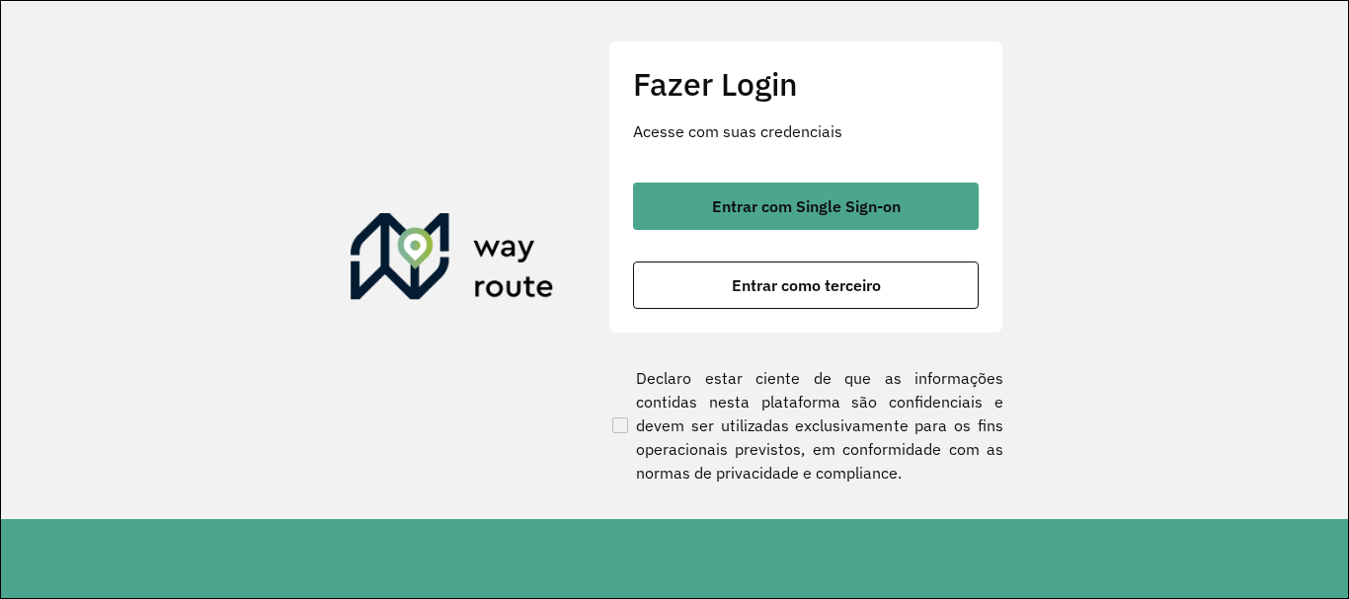 This screenshot has width=1349, height=599. I want to click on p: Acesse com suas credenciais, so click(806, 131).